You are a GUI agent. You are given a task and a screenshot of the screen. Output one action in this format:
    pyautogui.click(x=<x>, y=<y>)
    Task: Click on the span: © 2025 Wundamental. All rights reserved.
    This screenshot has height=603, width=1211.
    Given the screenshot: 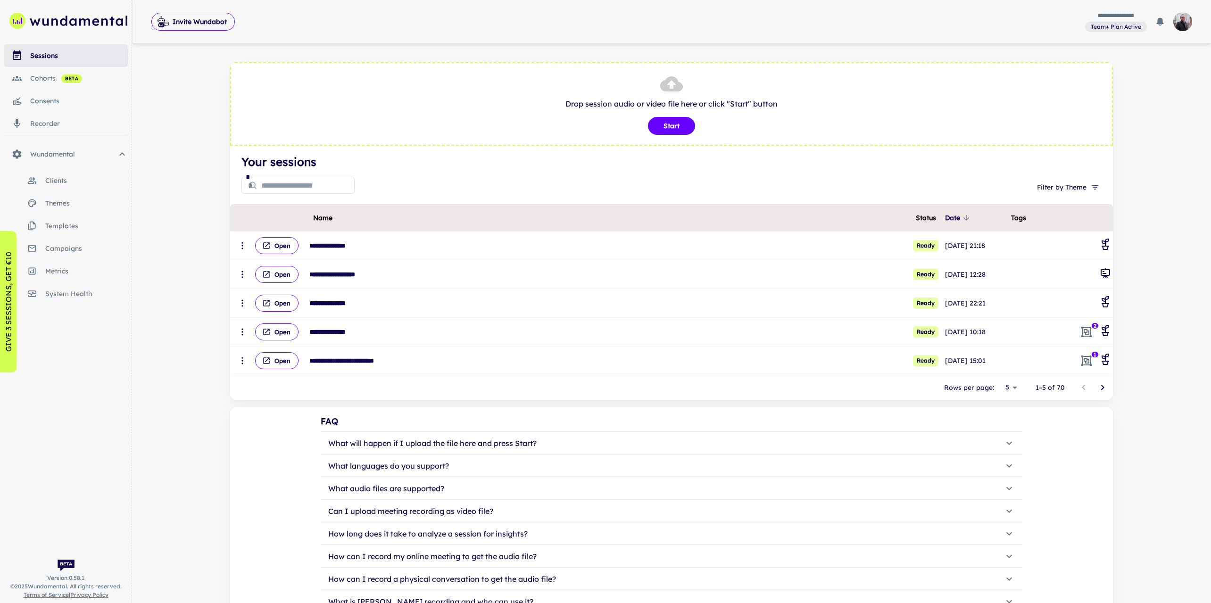 What is the action you would take?
    pyautogui.click(x=66, y=587)
    